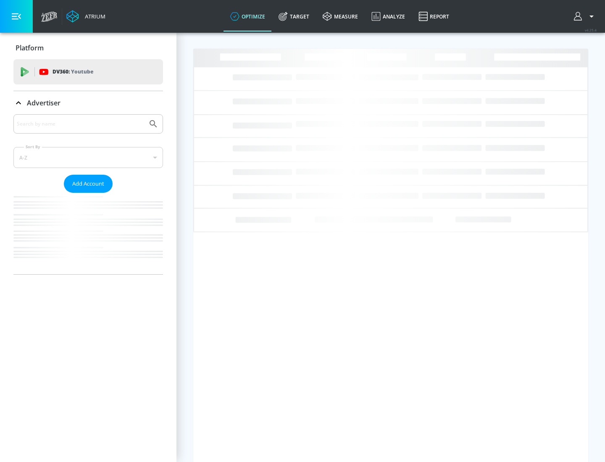 The image size is (605, 462). What do you see at coordinates (29, 48) in the screenshot?
I see `p: Platform` at bounding box center [29, 48].